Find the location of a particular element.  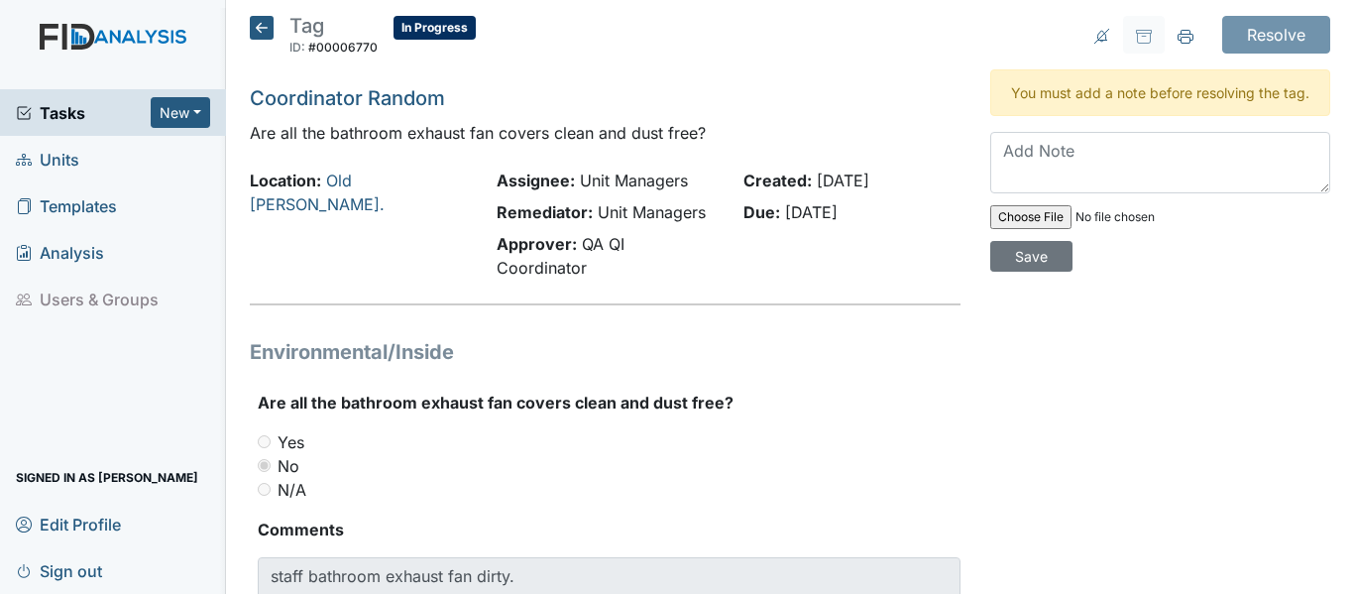

span: Analysis is located at coordinates (59, 252).